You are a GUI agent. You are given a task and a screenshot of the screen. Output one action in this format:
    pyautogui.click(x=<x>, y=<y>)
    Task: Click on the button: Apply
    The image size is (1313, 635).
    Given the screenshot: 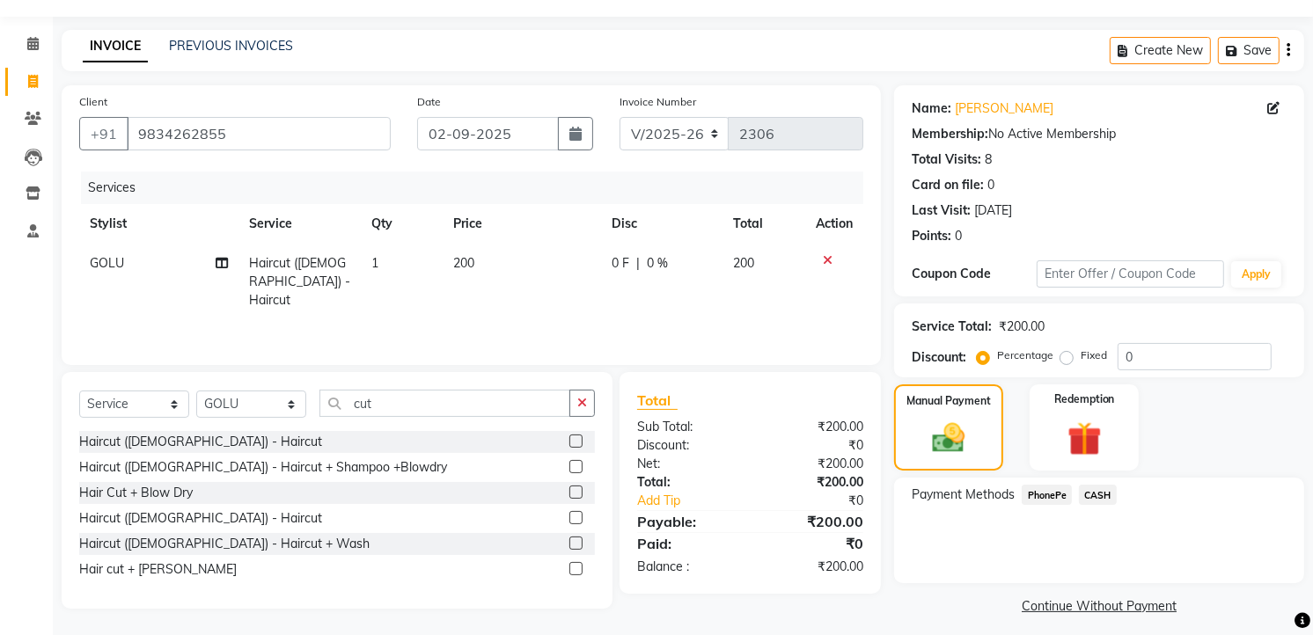 What is the action you would take?
    pyautogui.click(x=1256, y=275)
    